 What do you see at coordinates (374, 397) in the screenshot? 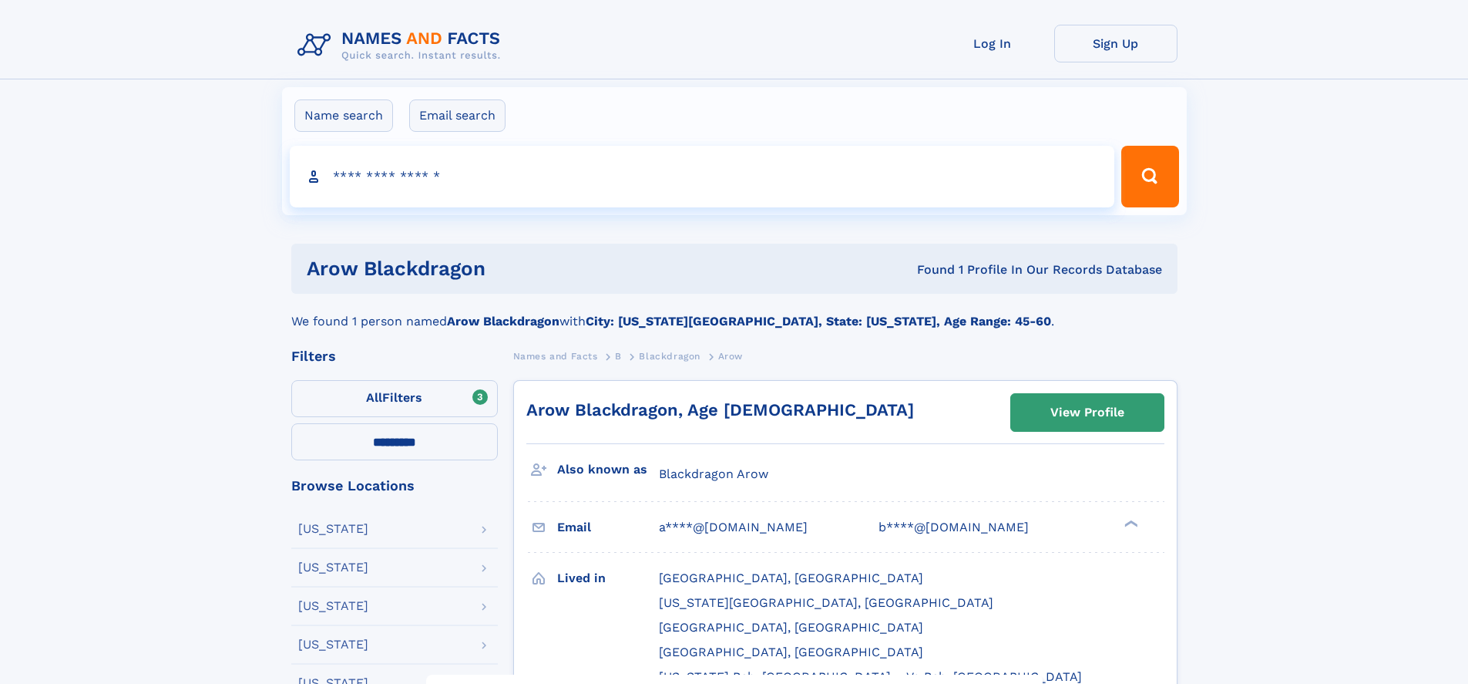
I see `span: All` at bounding box center [374, 397].